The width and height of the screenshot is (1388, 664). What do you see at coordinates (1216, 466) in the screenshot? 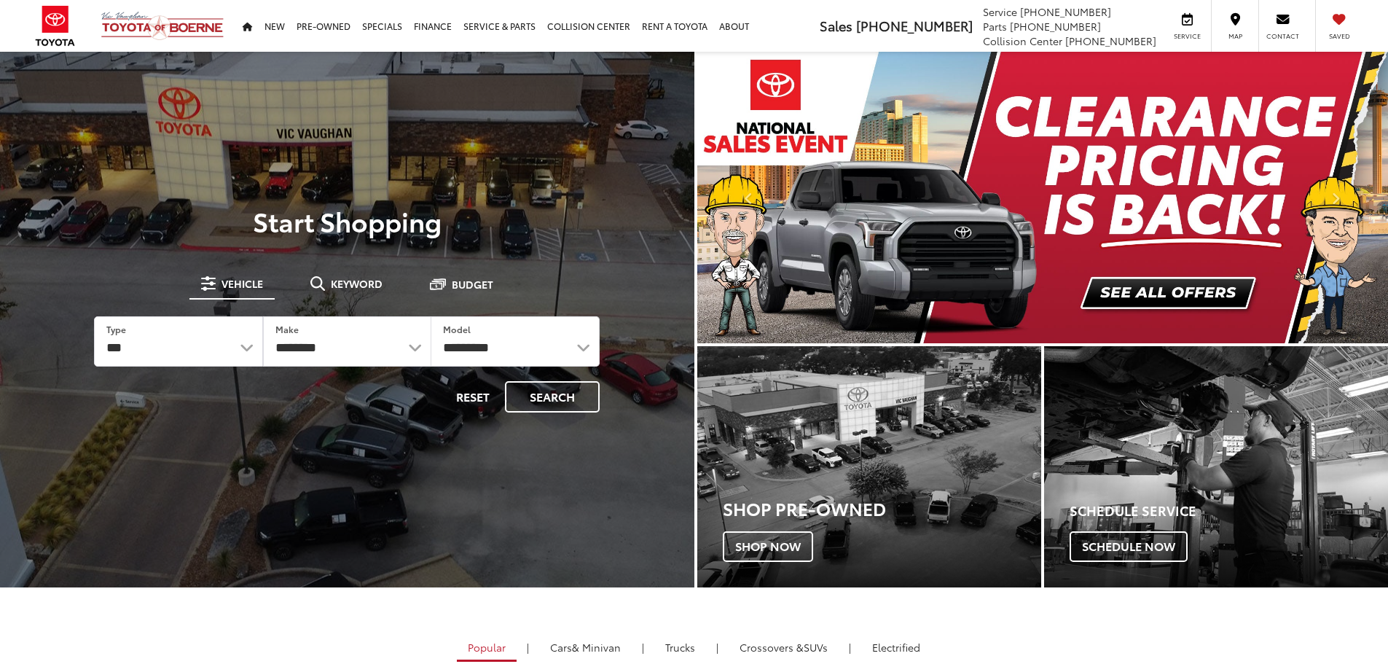
I see `a: Schedule Service Schedule Now` at bounding box center [1216, 466].